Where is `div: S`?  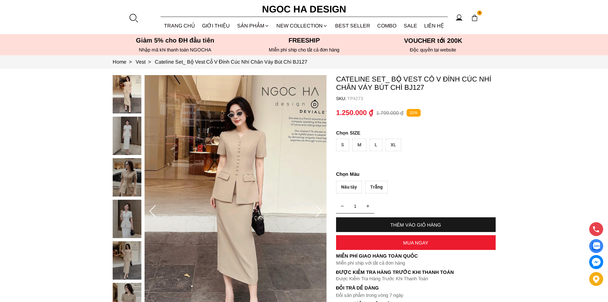
div: S is located at coordinates (343, 145).